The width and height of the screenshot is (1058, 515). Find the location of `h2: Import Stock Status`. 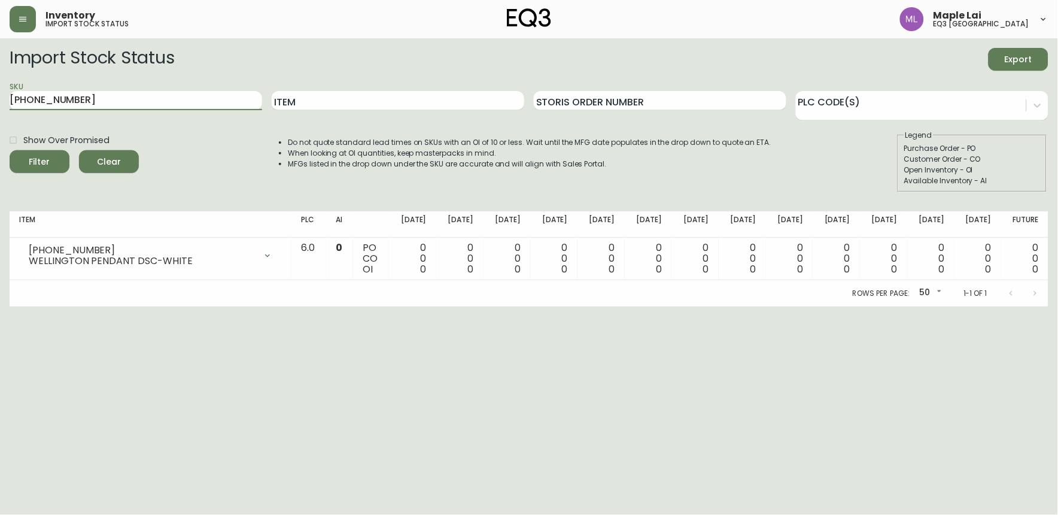

h2: Import Stock Status is located at coordinates (92, 59).